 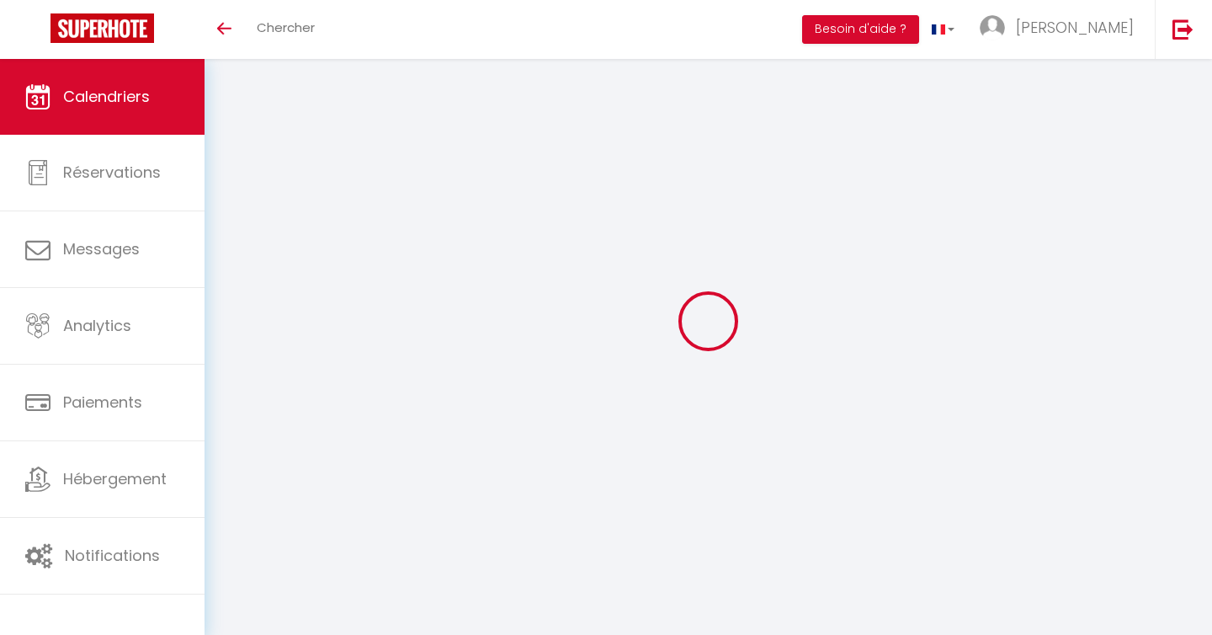 What do you see at coordinates (114, 478) in the screenshot?
I see `span: Hébergement` at bounding box center [114, 478].